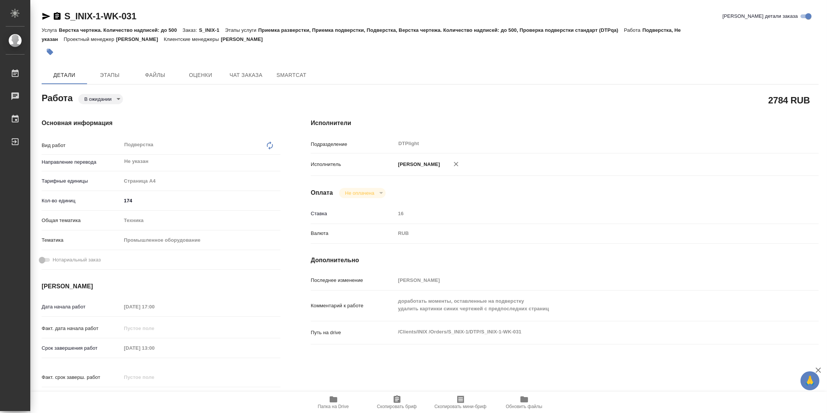 This screenshot has height=413, width=827. I want to click on p: Тарифные единицы, so click(81, 181).